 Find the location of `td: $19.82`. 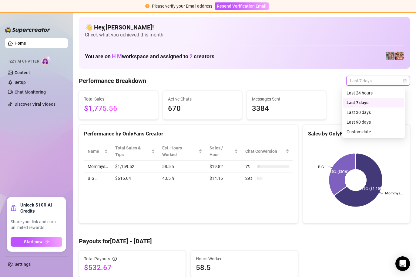

td: $19.82 is located at coordinates (224, 166).